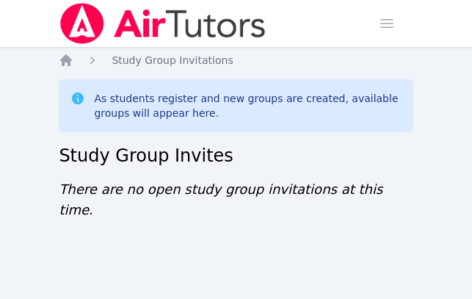 The image size is (472, 299). What do you see at coordinates (235, 60) in the screenshot?
I see `nav: Breadcrumb` at bounding box center [235, 60].